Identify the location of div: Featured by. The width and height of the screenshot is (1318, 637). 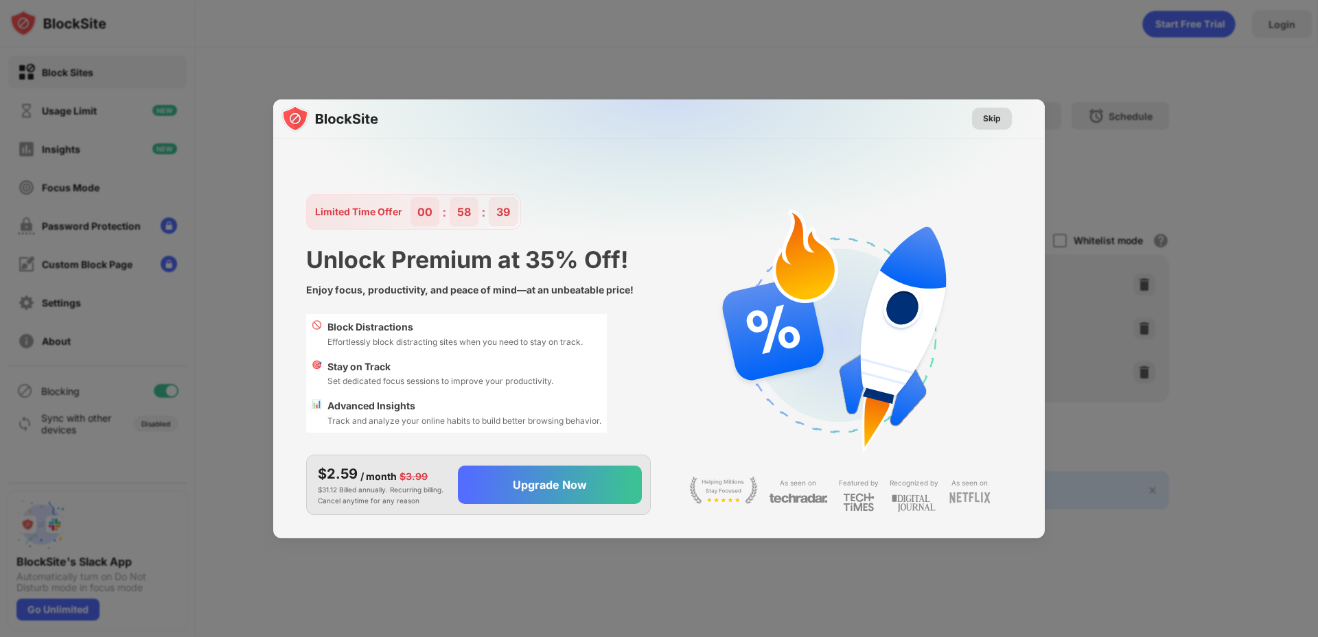
(858, 483).